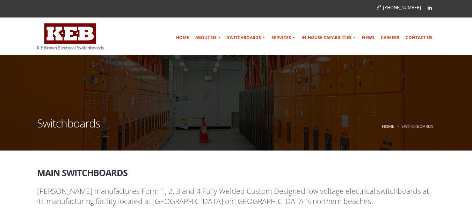 The height and width of the screenshot is (212, 472). What do you see at coordinates (236, 170) in the screenshot?
I see `h2: Main Switchboards` at bounding box center [236, 170].